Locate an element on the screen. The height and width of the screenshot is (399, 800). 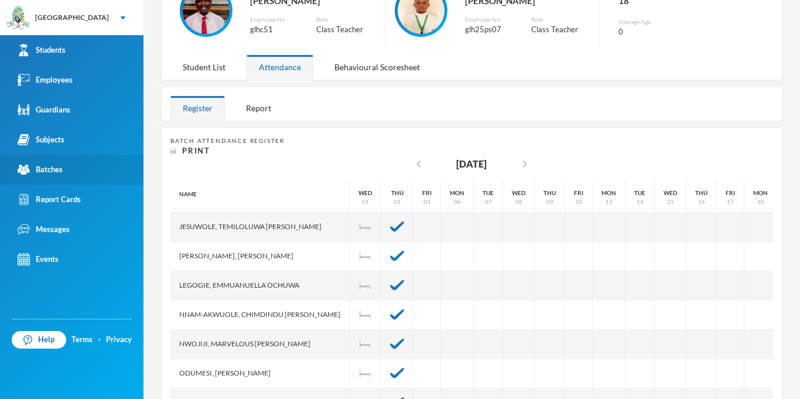
div: 06 is located at coordinates (457, 201).